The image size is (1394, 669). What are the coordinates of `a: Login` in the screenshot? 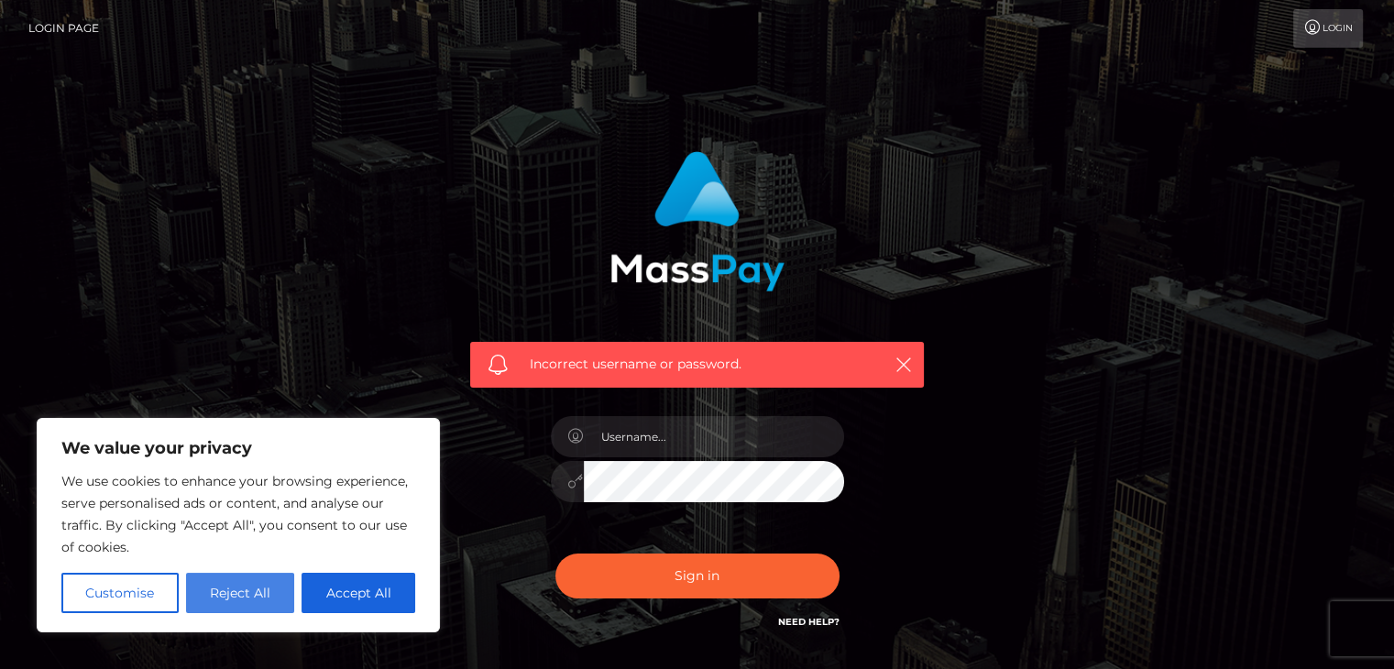 It's located at (1328, 28).